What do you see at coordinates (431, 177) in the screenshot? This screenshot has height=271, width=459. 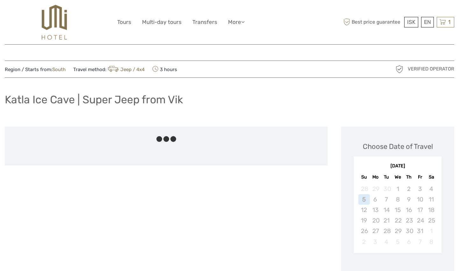 I see `div: Sa` at bounding box center [431, 177].